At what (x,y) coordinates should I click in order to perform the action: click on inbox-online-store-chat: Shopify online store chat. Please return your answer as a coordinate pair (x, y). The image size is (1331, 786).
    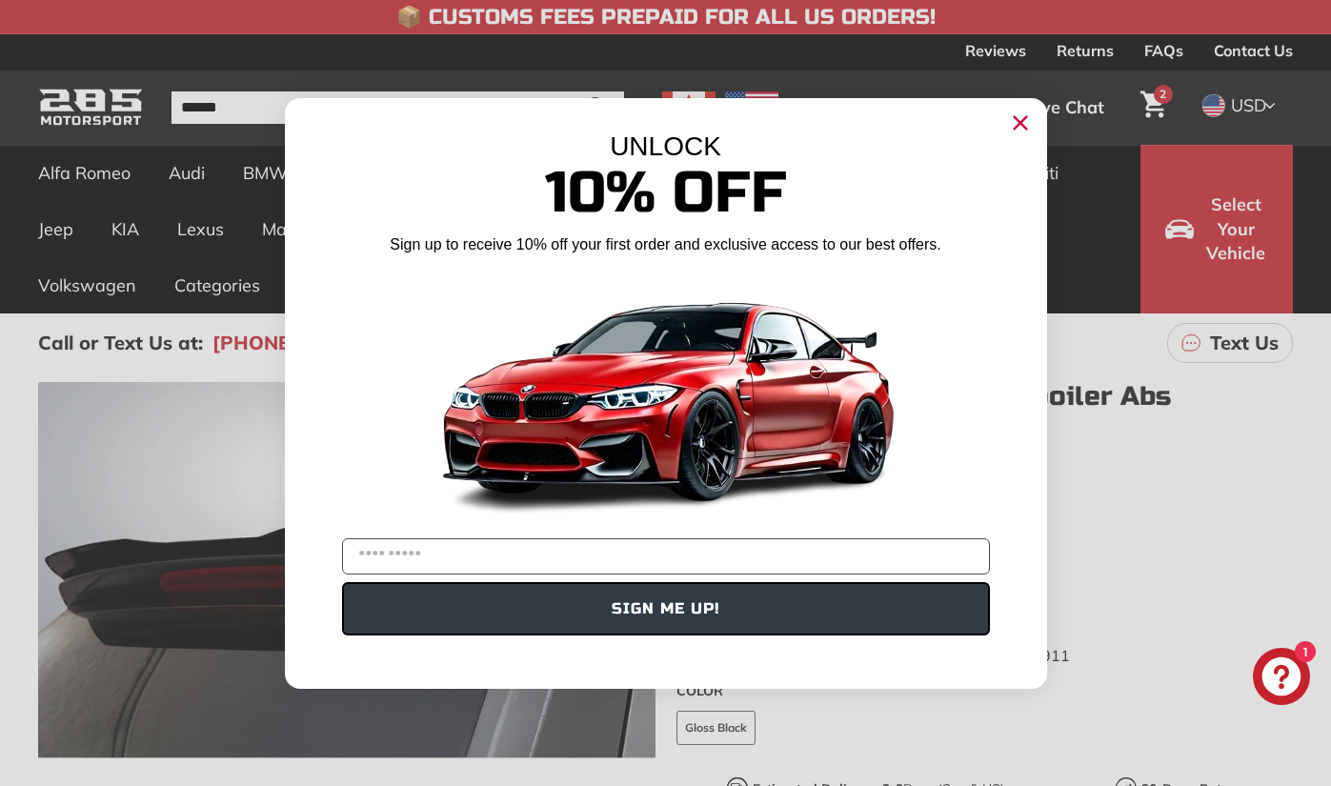
    Looking at the image, I should click on (1281, 678).